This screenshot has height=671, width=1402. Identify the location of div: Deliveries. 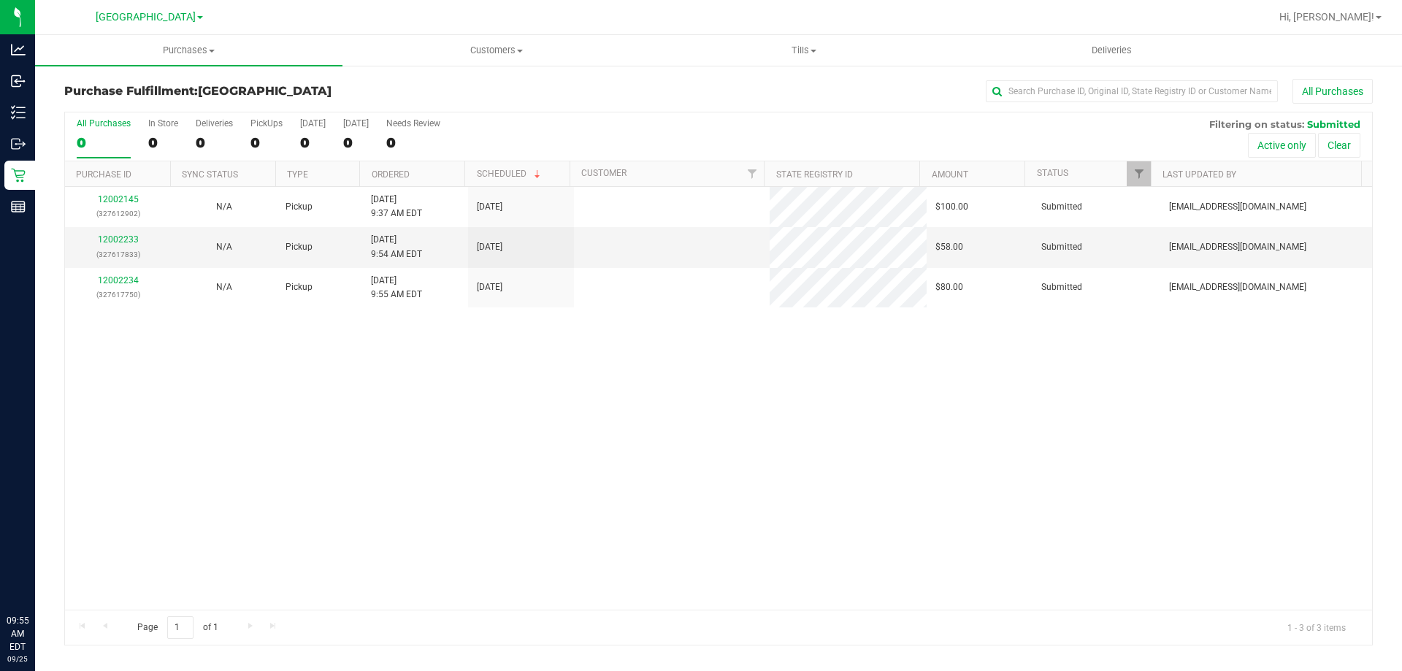
(214, 123).